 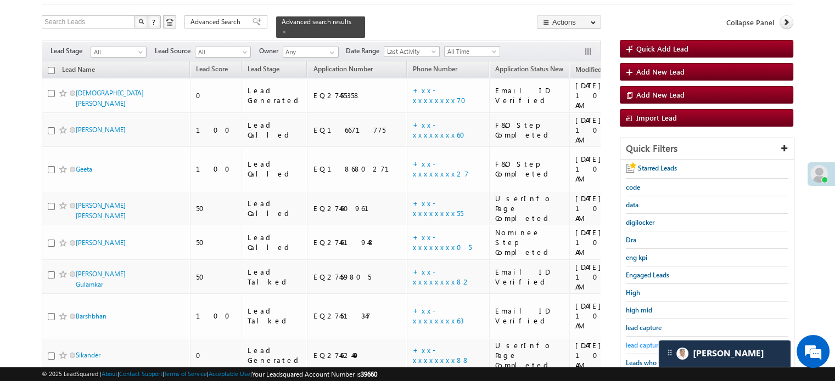 I want to click on a: Sikander, so click(x=88, y=355).